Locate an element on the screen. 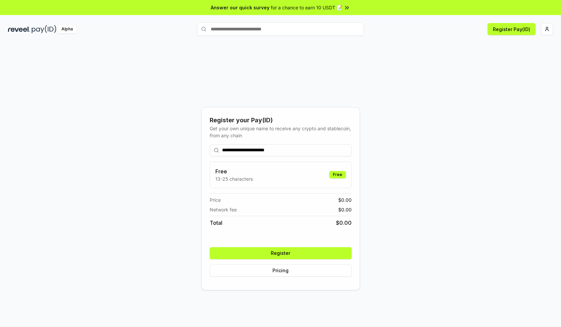  p: 13-25 characters is located at coordinates (234, 179).